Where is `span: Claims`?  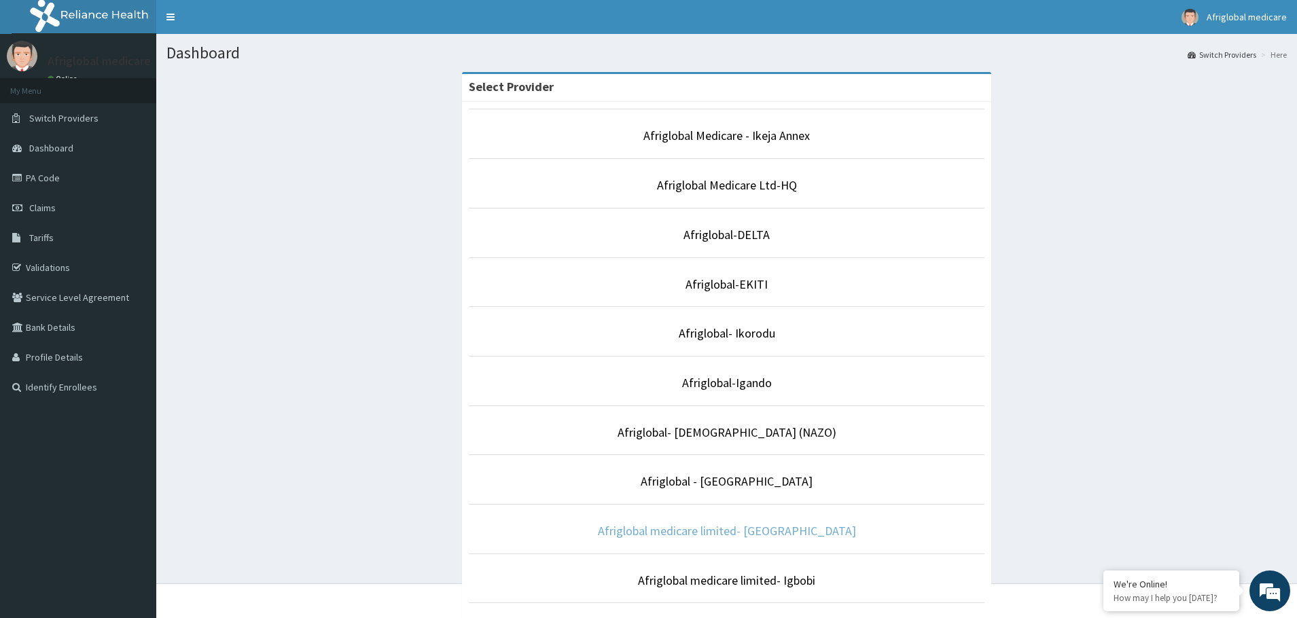 span: Claims is located at coordinates (42, 208).